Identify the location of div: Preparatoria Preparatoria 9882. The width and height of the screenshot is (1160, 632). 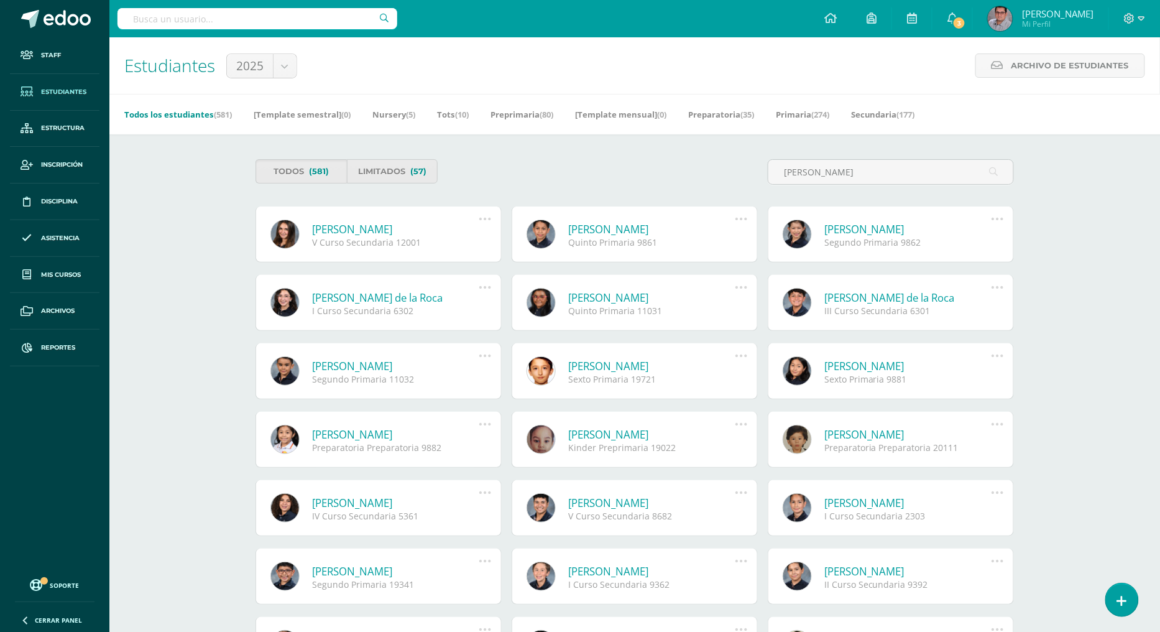
(395, 447).